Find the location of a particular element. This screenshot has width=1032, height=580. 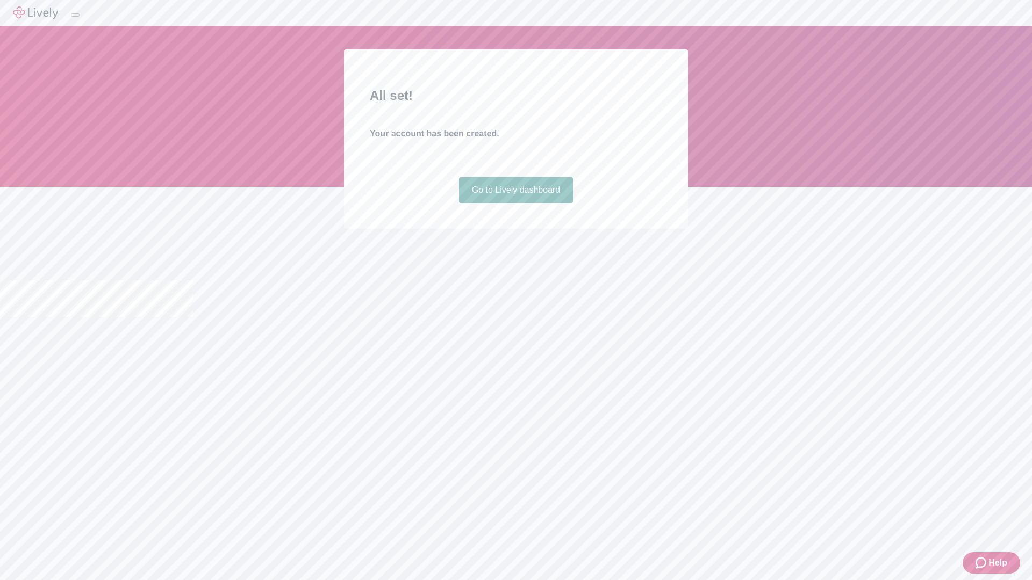

a: Go to Lively dashboard is located at coordinates (516, 190).